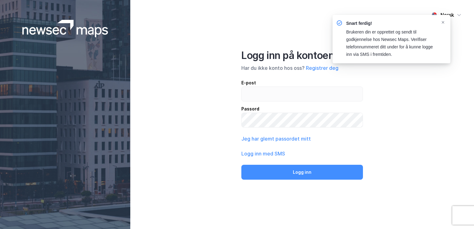 The image size is (474, 229). I want to click on div: Har du ikke konto hos oss?, so click(302, 68).